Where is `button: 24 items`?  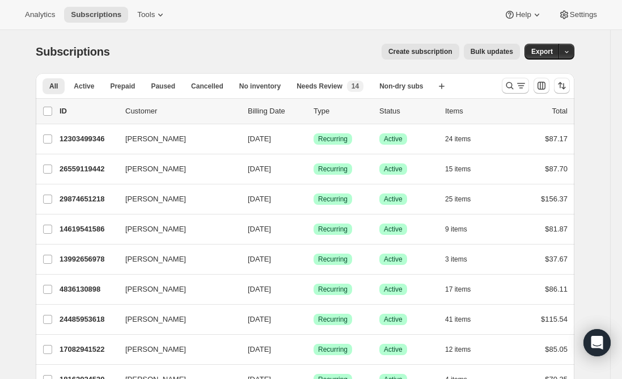 button: 24 items is located at coordinates (464, 139).